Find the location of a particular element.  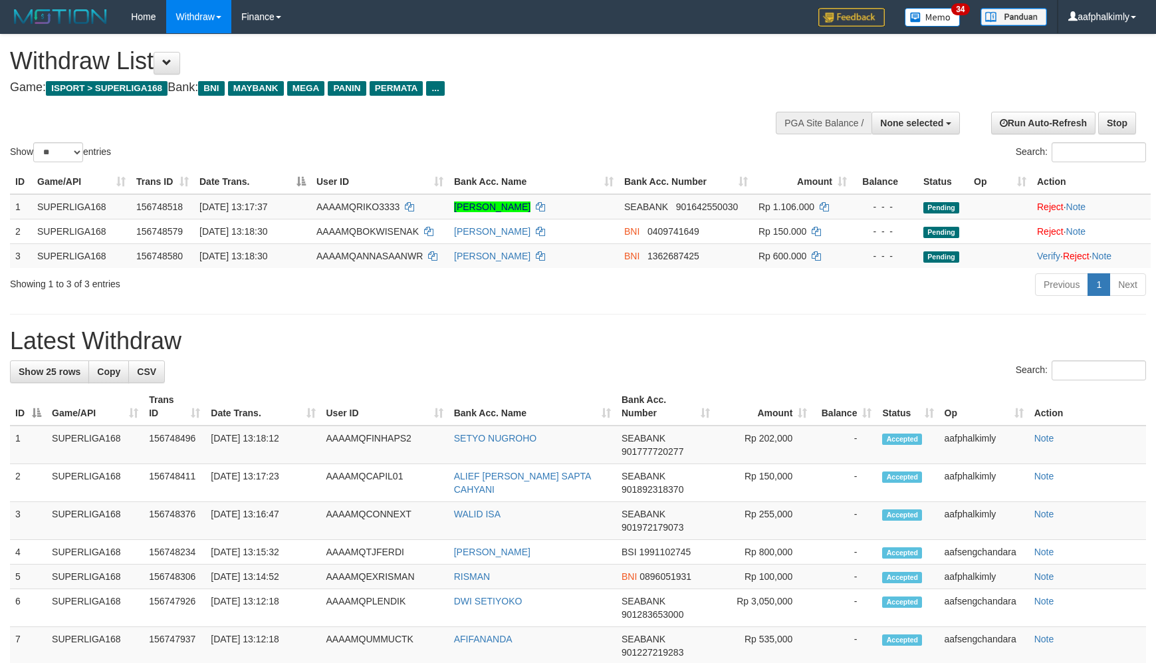

th: Date Trans.: activate to sort column ascending is located at coordinates (263, 406).